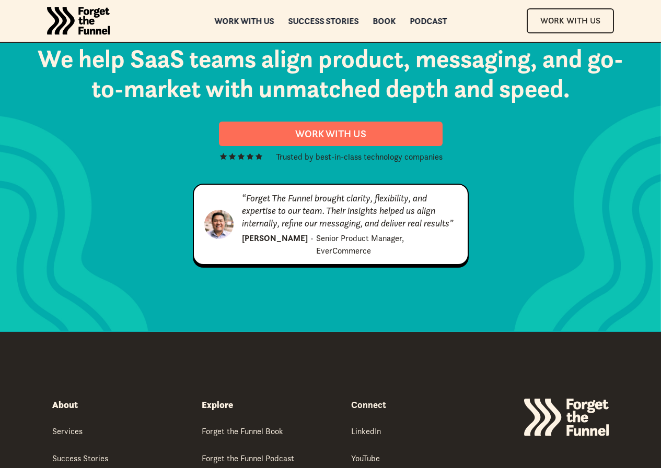 The image size is (661, 468). Describe the element at coordinates (366, 432) in the screenshot. I see `a: LinkedIn` at that location.